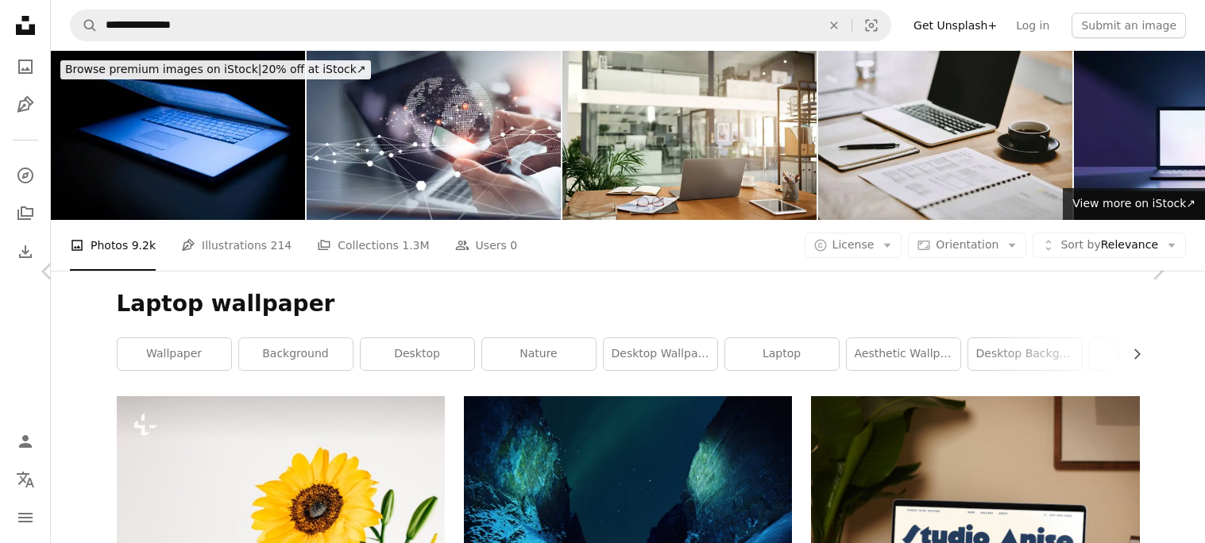 The height and width of the screenshot is (543, 1205). Describe the element at coordinates (1128, 25) in the screenshot. I see `button: Submit an image` at that location.